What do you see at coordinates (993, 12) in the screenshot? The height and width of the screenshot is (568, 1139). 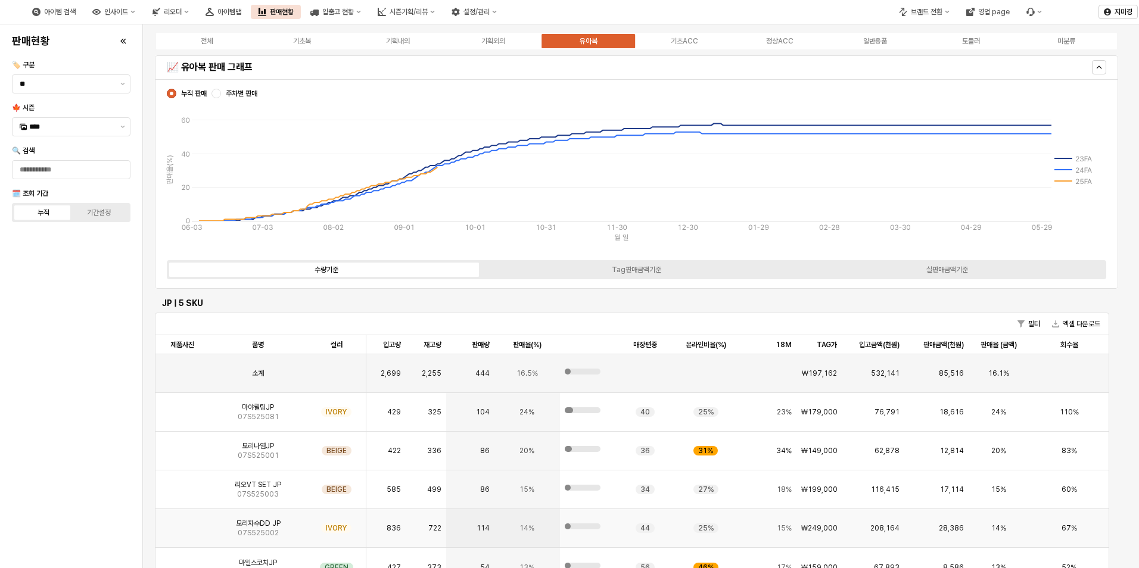 I see `div: 영업 page` at bounding box center [993, 12].